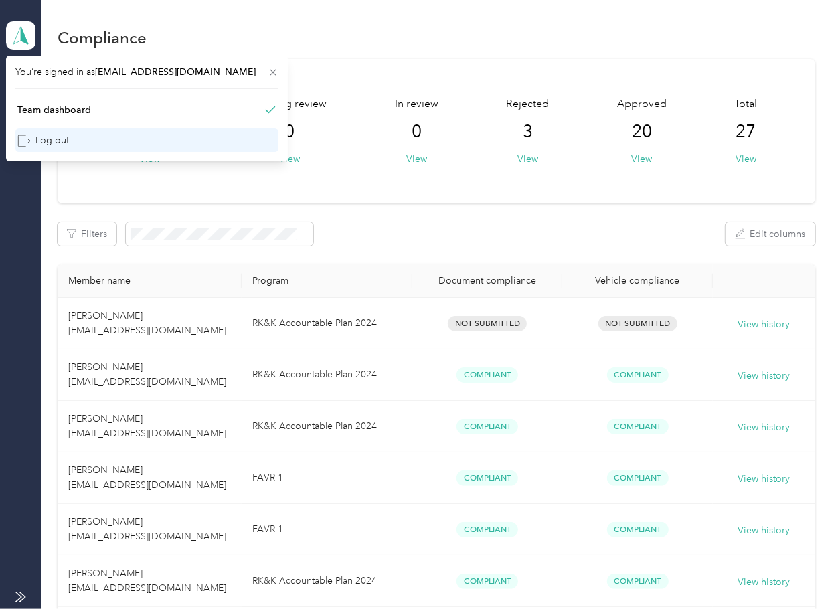 The height and width of the screenshot is (609, 838). I want to click on h1: Compliance, so click(102, 37).